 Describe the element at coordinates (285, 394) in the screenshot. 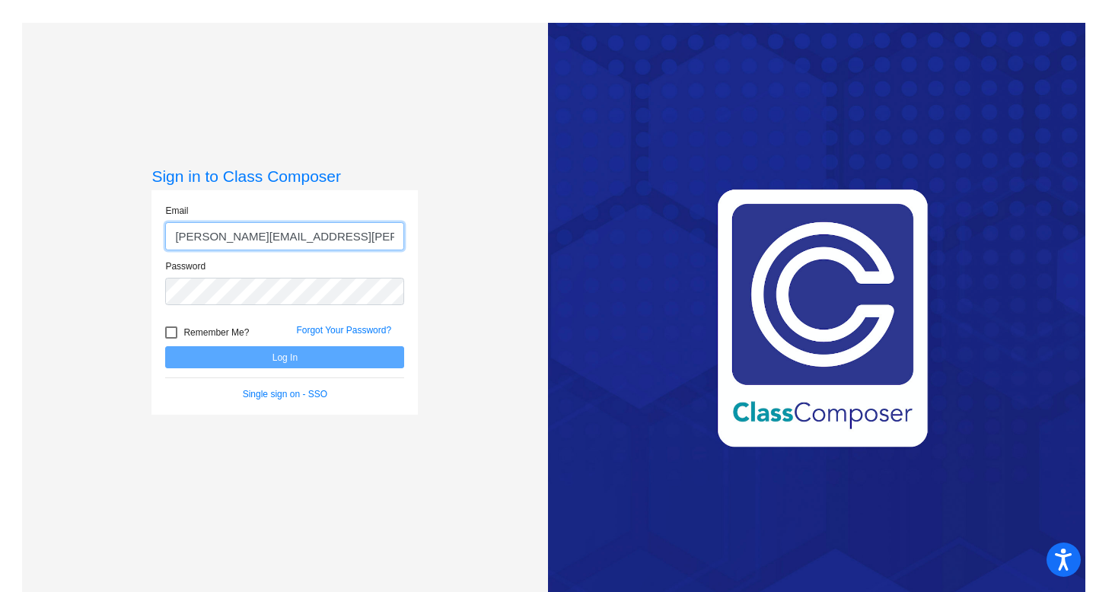

I see `a: Single sign on - SSO` at that location.